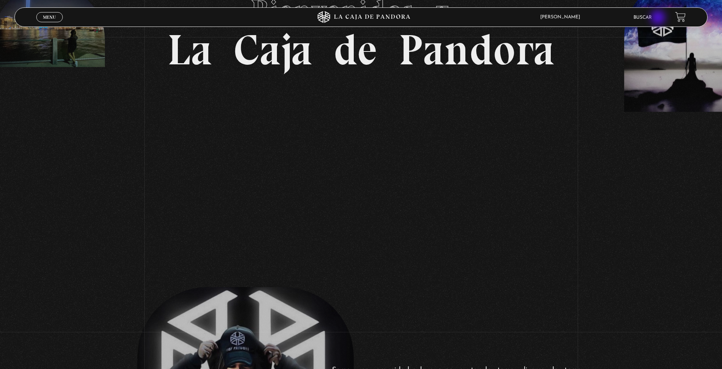  Describe the element at coordinates (49, 17) in the screenshot. I see `span: Menu` at that location.